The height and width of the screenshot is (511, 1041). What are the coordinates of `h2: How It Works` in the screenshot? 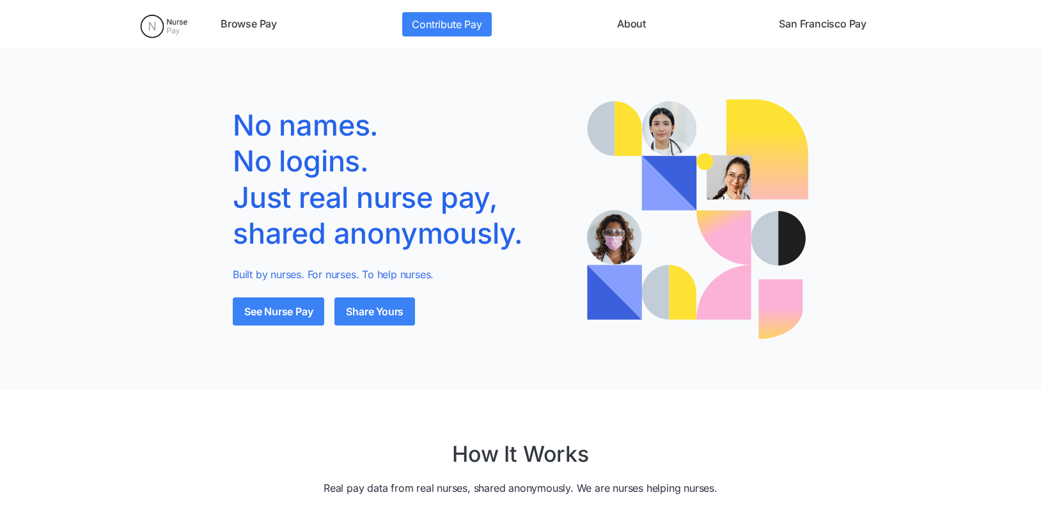 It's located at (521, 454).